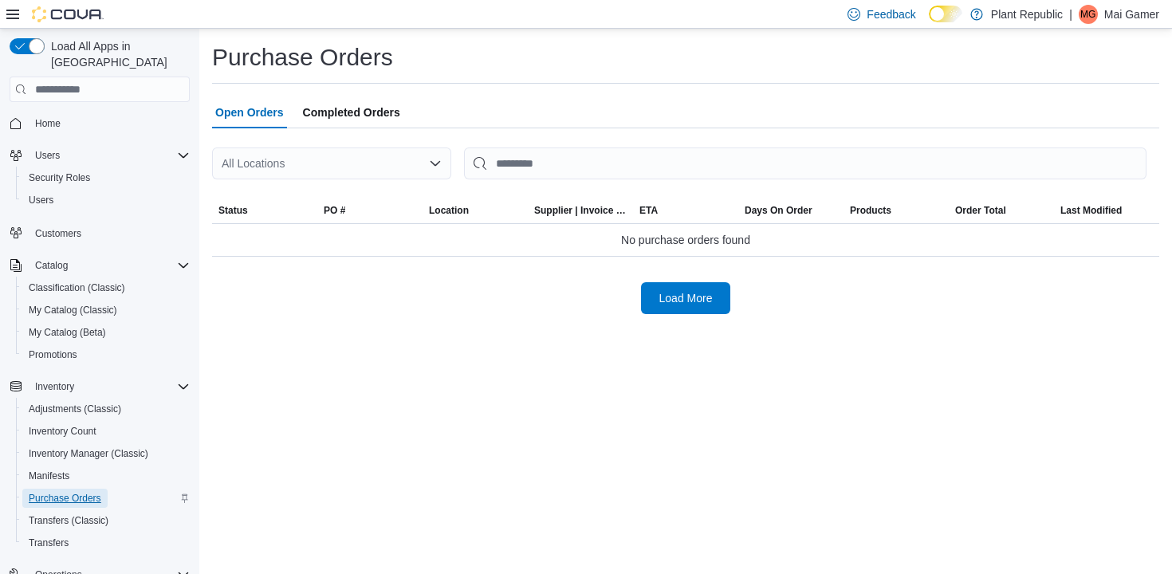 The height and width of the screenshot is (574, 1172). What do you see at coordinates (106, 476) in the screenshot?
I see `button: Manifests` at bounding box center [106, 476].